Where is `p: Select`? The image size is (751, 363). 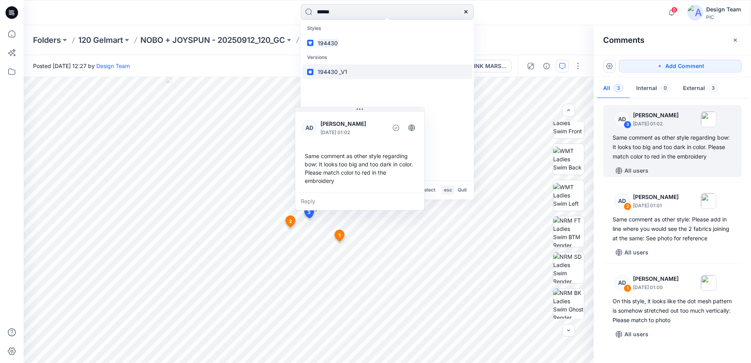 p: Select is located at coordinates (428, 190).